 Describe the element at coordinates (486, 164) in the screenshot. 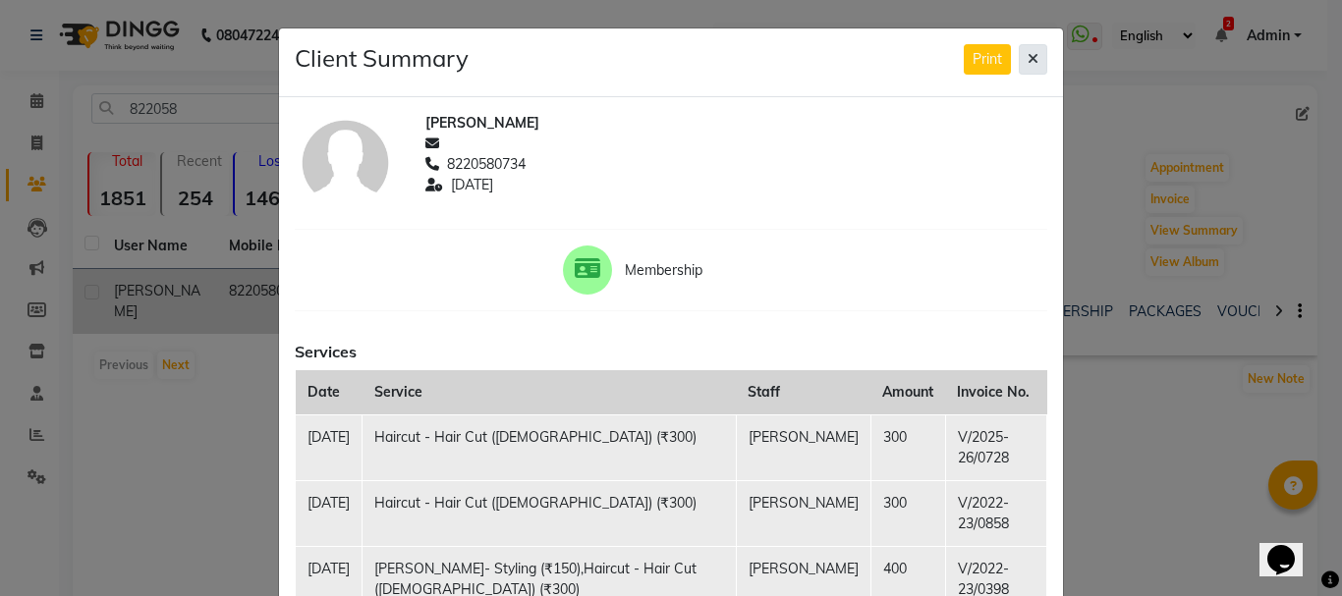

I see `span: 8220580734` at that location.